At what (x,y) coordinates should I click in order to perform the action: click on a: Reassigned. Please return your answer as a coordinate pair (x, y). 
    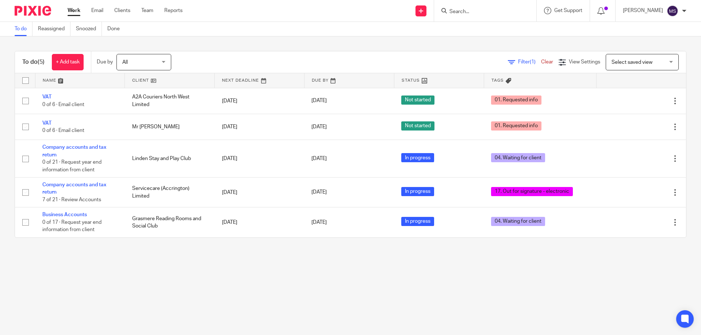
    Looking at the image, I should click on (54, 29).